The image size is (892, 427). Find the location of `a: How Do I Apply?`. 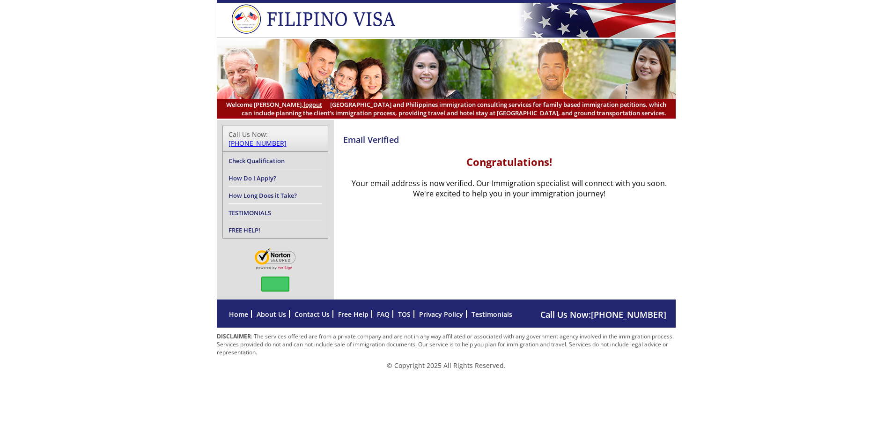

a: How Do I Apply? is located at coordinates (252, 178).